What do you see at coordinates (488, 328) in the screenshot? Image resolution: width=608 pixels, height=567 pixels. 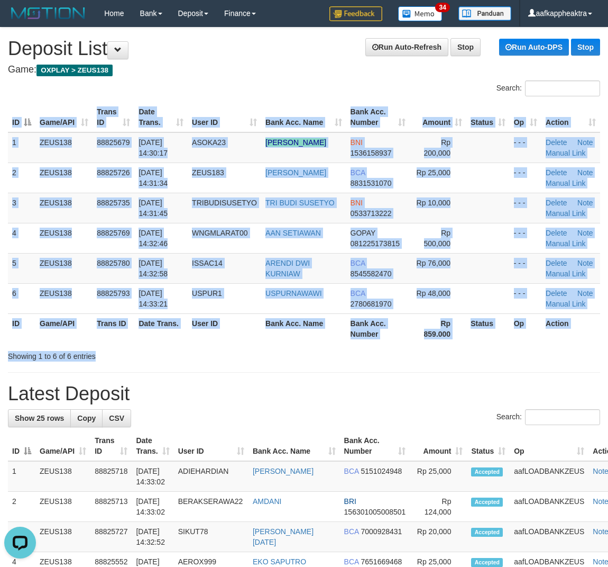 I see `th: Status` at bounding box center [488, 328].